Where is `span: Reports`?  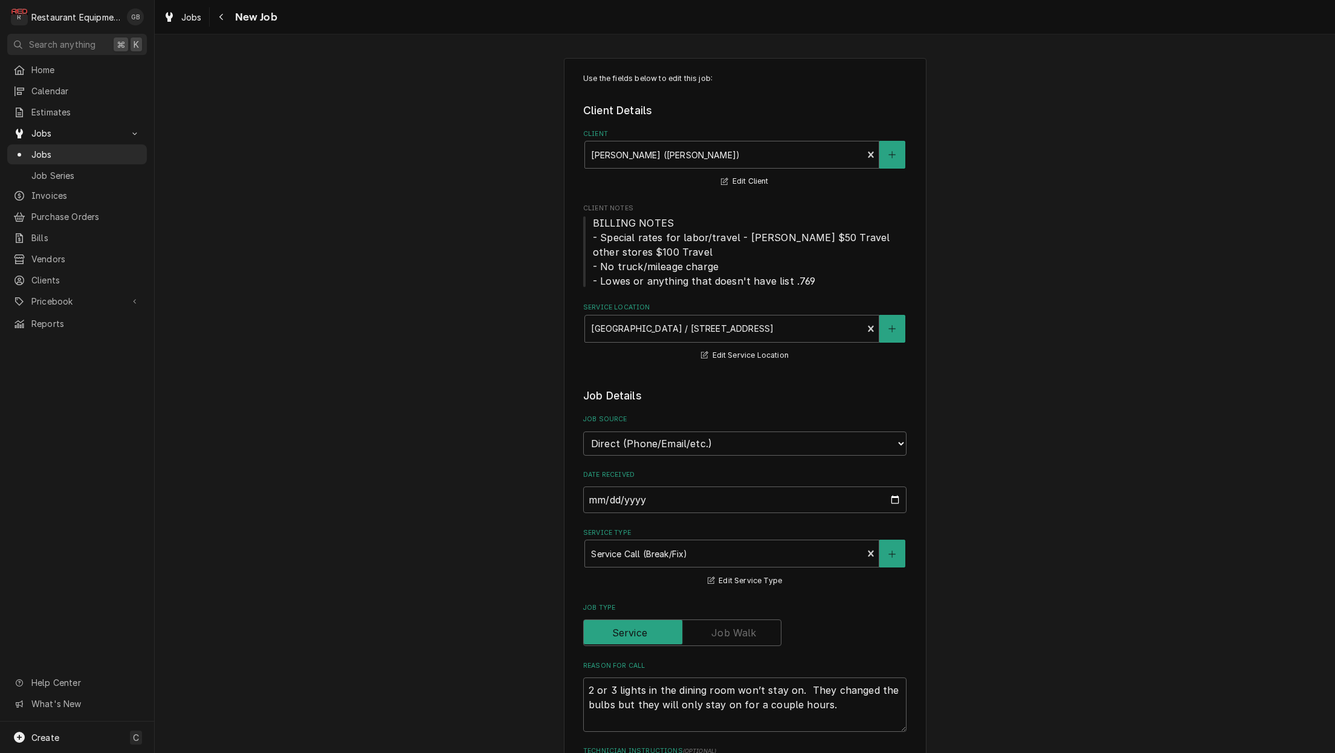
span: Reports is located at coordinates (86, 323).